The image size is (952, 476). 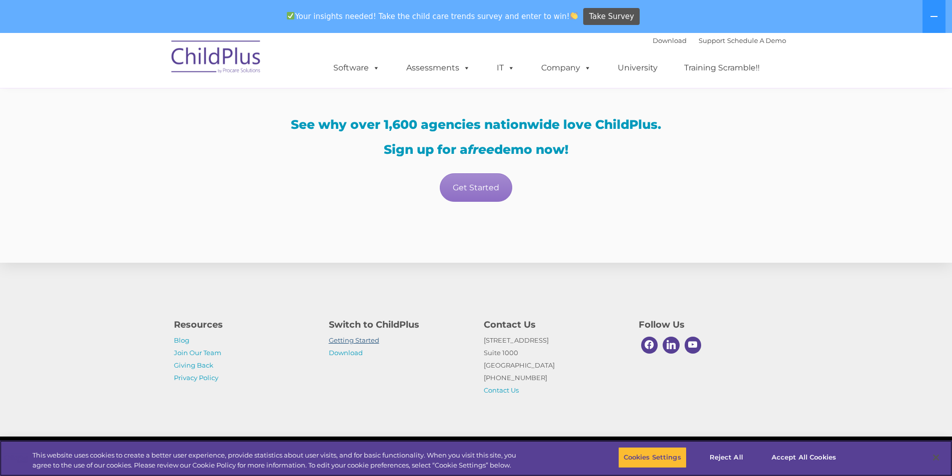 I want to click on a: IT, so click(x=506, y=68).